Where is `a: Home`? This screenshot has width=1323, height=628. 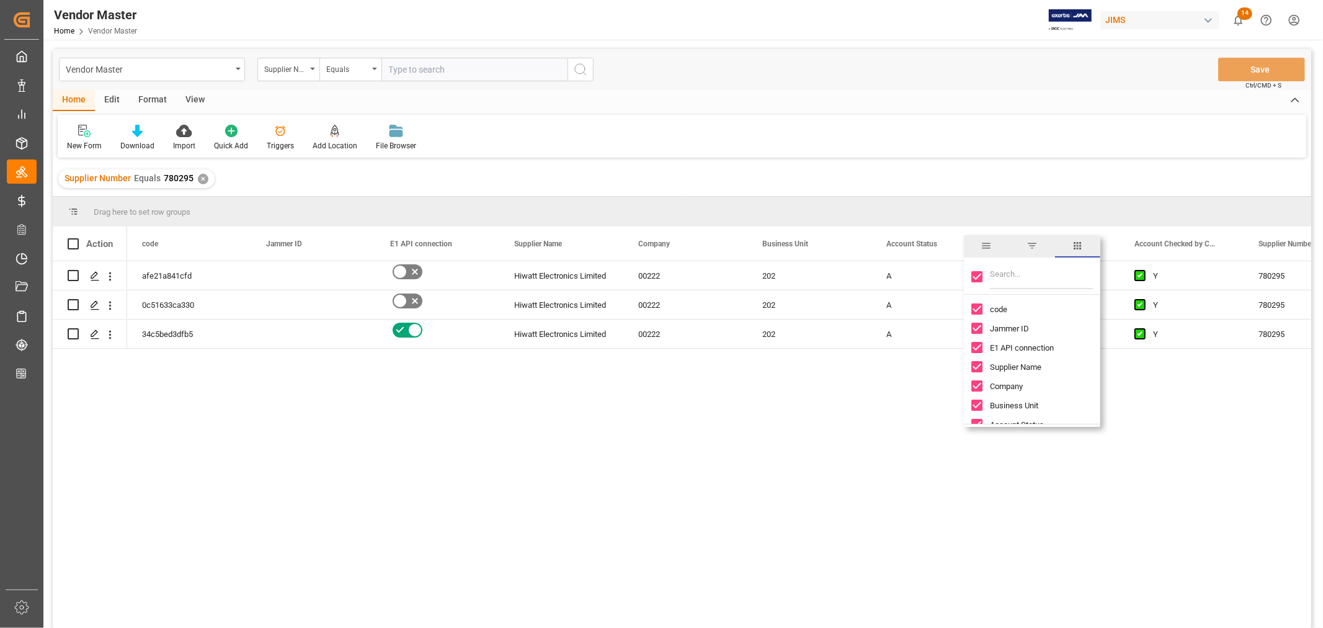
a: Home is located at coordinates (64, 31).